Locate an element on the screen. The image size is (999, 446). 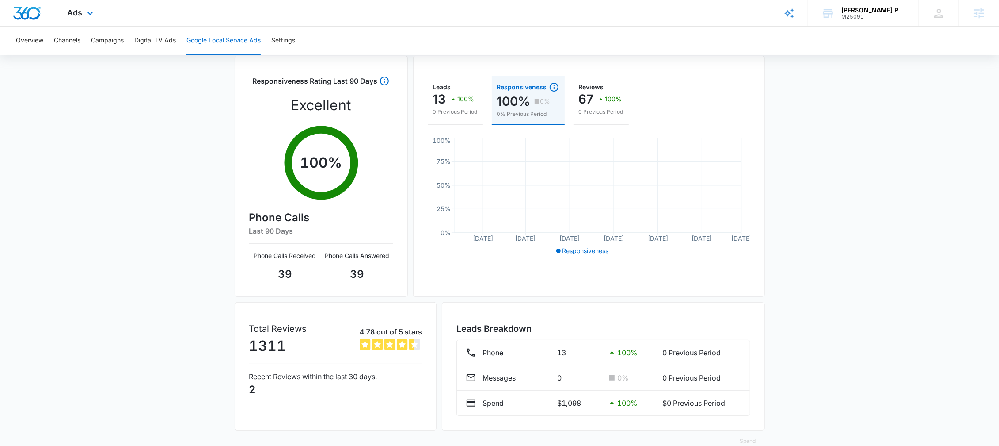
div: Responsiveness is located at coordinates (528, 87).